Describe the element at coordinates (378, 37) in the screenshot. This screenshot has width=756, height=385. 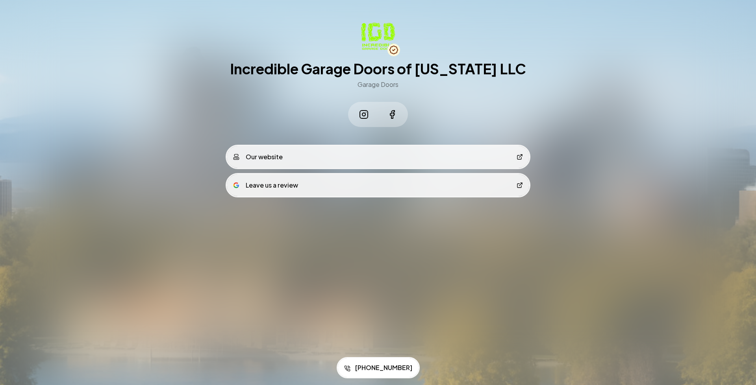
I see `img: Incredible Garage Doors of Colorado LLC` at that location.